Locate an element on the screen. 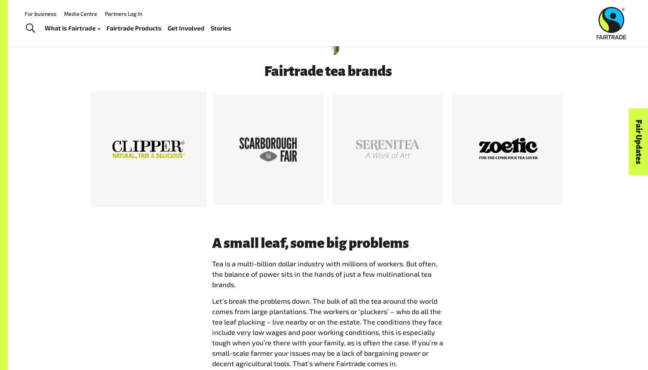 This screenshot has height=370, width=648. a: Stories is located at coordinates (221, 28).